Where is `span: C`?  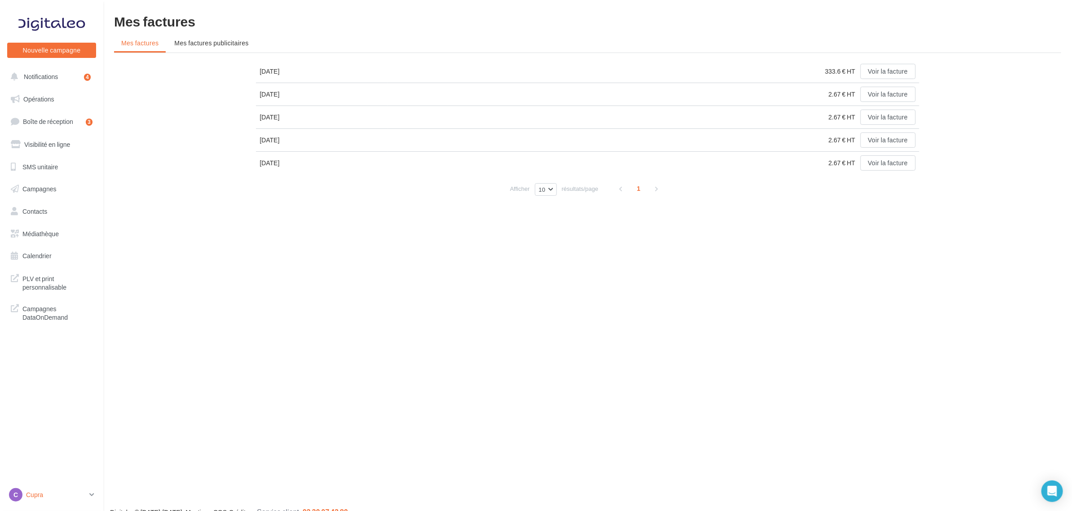
span: C is located at coordinates (16, 495).